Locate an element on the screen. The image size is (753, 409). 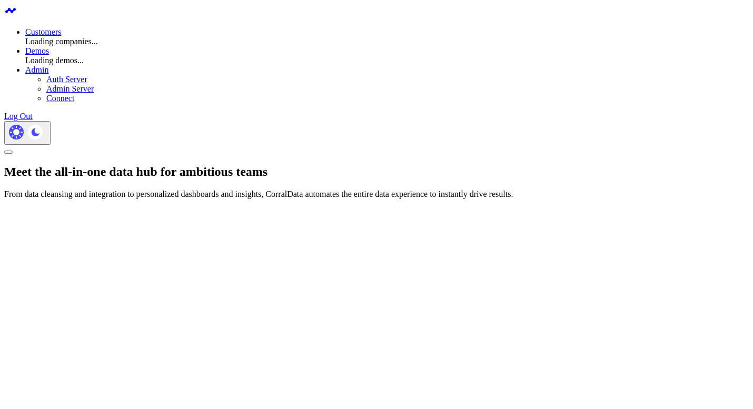
a: Demos is located at coordinates (37, 51).